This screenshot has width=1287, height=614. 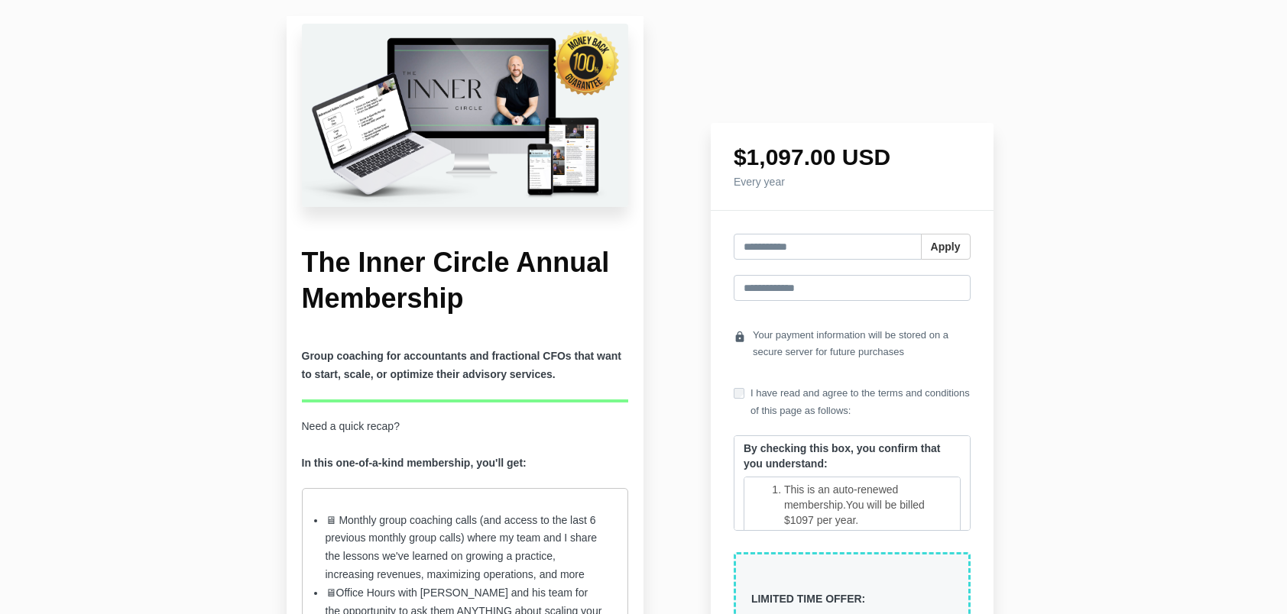 I want to click on h1: The Inner Circle Annual Membership, so click(x=465, y=281).